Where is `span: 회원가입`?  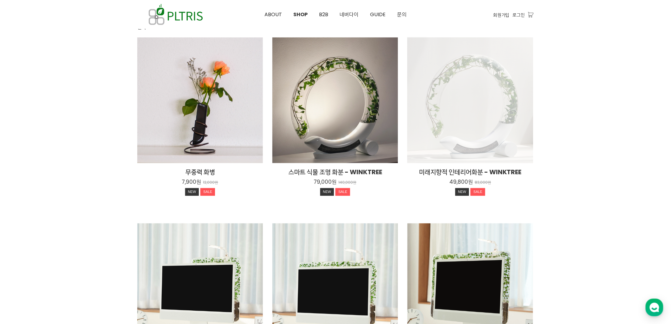 span: 회원가입 is located at coordinates (501, 15).